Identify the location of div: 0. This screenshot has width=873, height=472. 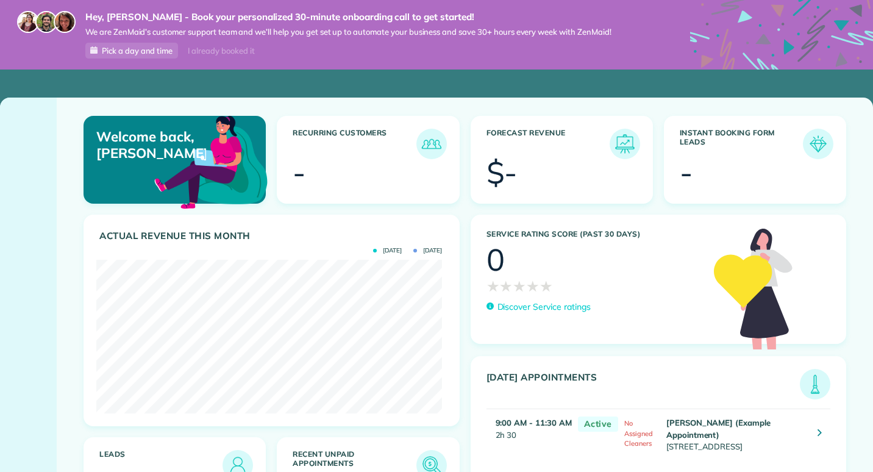
(496, 260).